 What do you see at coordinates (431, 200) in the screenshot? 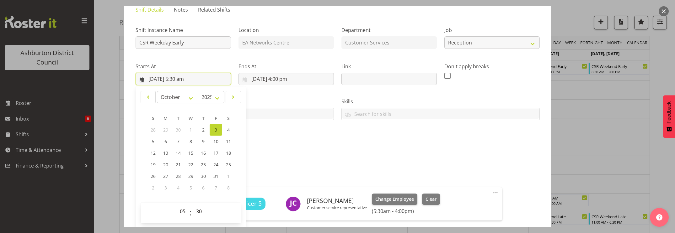
I see `span: Clear` at bounding box center [431, 200].